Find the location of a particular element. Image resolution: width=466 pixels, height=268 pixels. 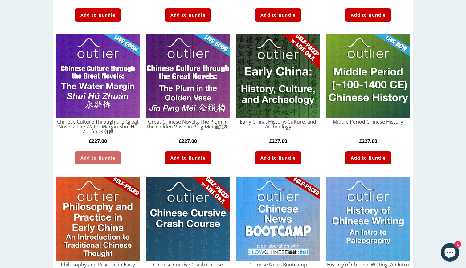

a: Middle Period Chinese History is located at coordinates (368, 122).